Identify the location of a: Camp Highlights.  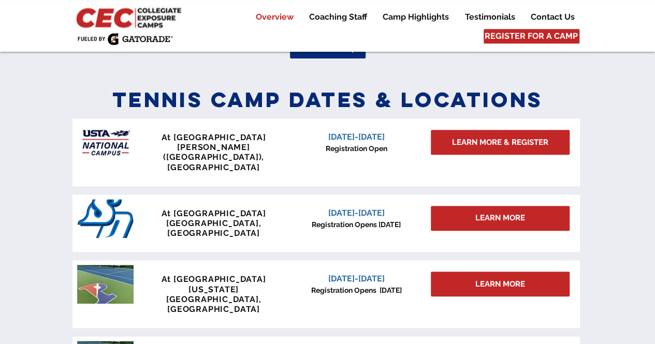
(415, 17).